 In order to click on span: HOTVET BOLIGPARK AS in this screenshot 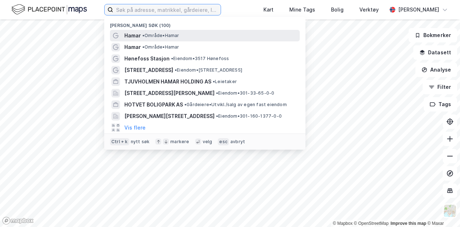, I will do `click(153, 105)`.